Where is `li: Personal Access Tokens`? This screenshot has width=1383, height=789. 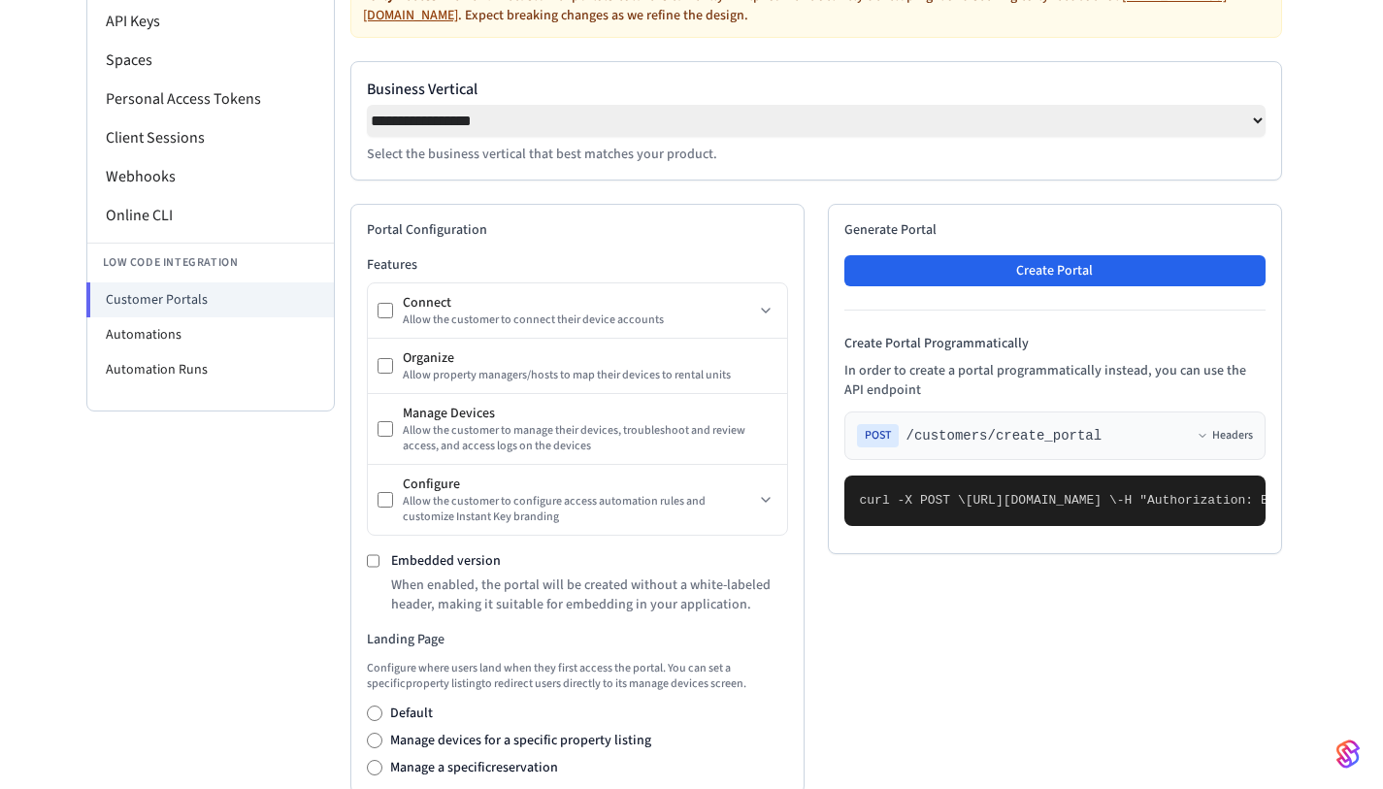 li: Personal Access Tokens is located at coordinates (211, 99).